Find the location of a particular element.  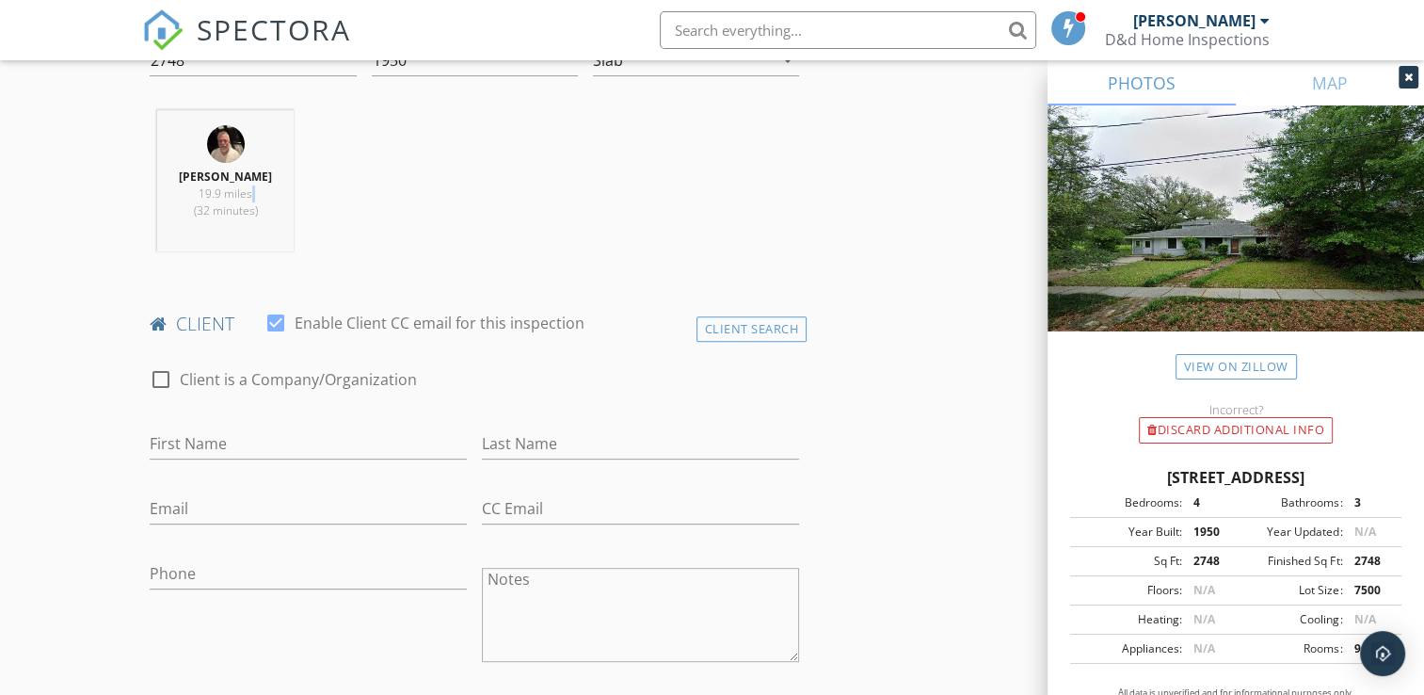

input: Search everything... is located at coordinates (848, 30).